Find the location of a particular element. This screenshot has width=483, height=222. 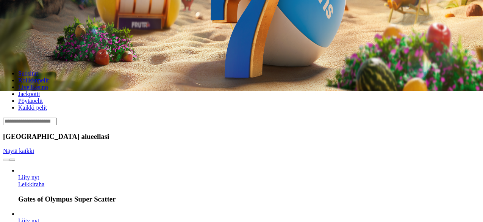

span: Live Kasino is located at coordinates (33, 87).